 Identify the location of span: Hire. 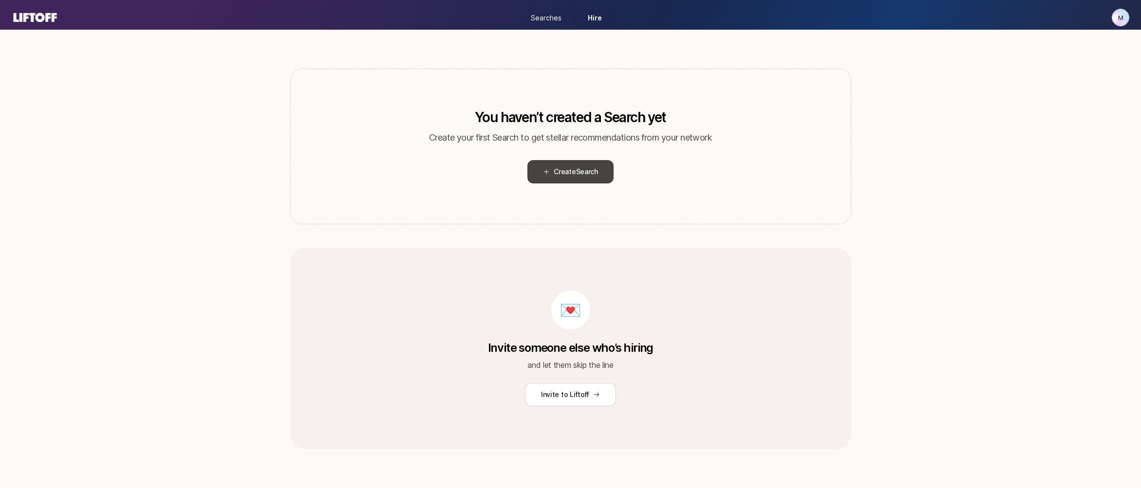
(594, 18).